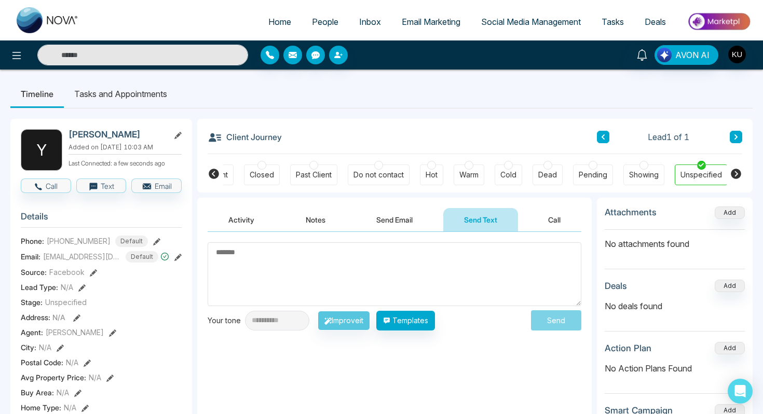 This screenshot has width=763, height=414. Describe the element at coordinates (325, 22) in the screenshot. I see `span: People` at that location.